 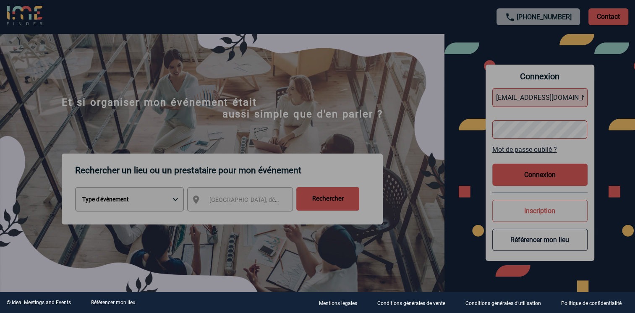 I want to click on div: © Ideal Meetings and Events, so click(x=39, y=303).